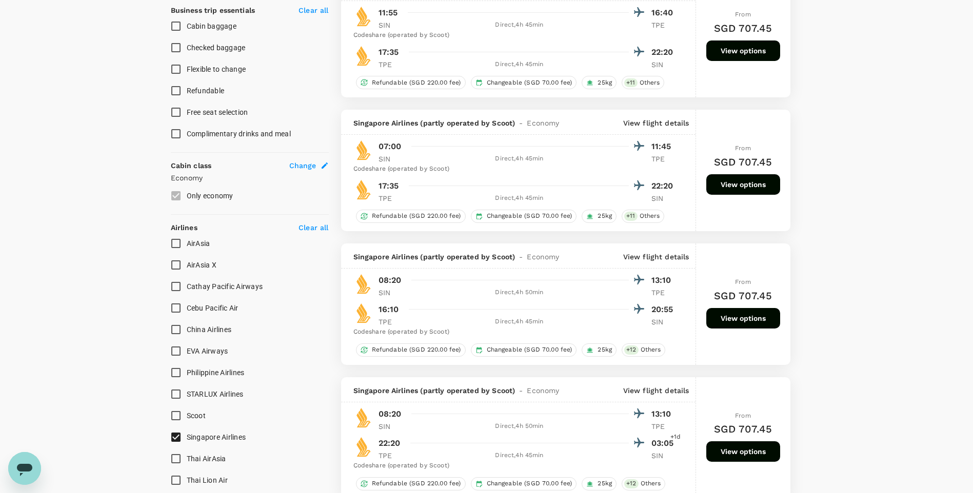 The image size is (973, 493). Describe the element at coordinates (209, 330) in the screenshot. I see `span: China Airlines` at that location.